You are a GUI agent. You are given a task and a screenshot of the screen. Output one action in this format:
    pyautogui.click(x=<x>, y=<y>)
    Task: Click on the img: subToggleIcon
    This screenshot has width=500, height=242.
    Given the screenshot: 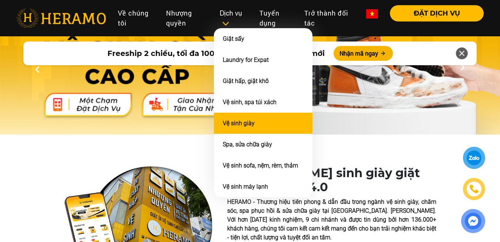 What is the action you would take?
    pyautogui.click(x=225, y=24)
    